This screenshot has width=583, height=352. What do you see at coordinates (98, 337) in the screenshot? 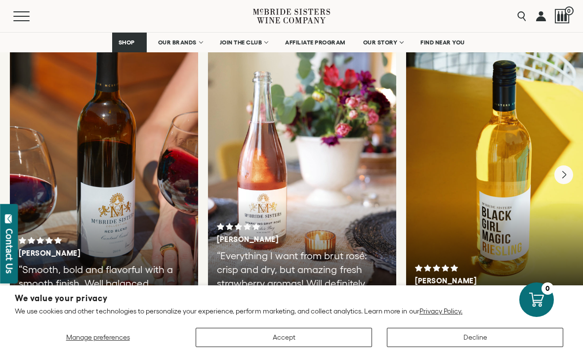
I see `button: Manage preferences` at bounding box center [98, 337].